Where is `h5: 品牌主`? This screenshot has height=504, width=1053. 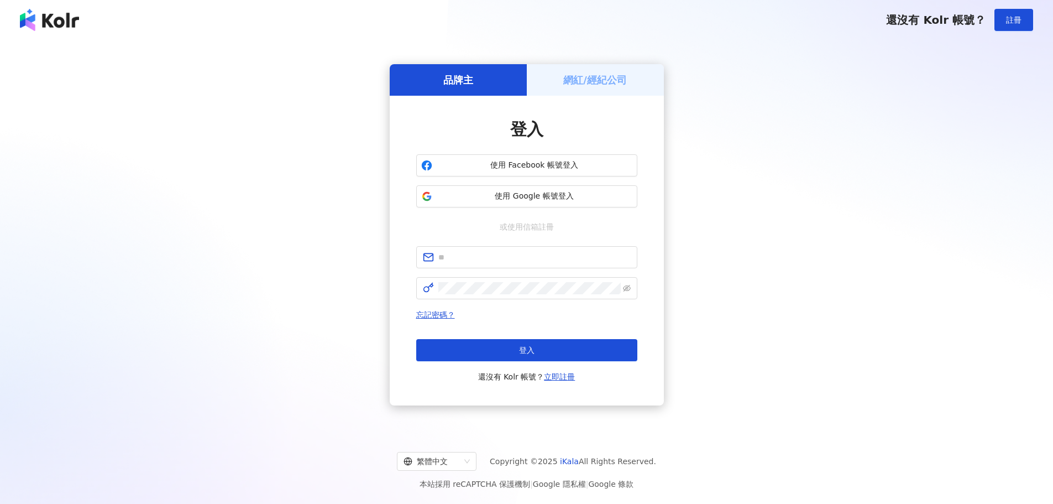
h5: 品牌主 is located at coordinates (458, 80).